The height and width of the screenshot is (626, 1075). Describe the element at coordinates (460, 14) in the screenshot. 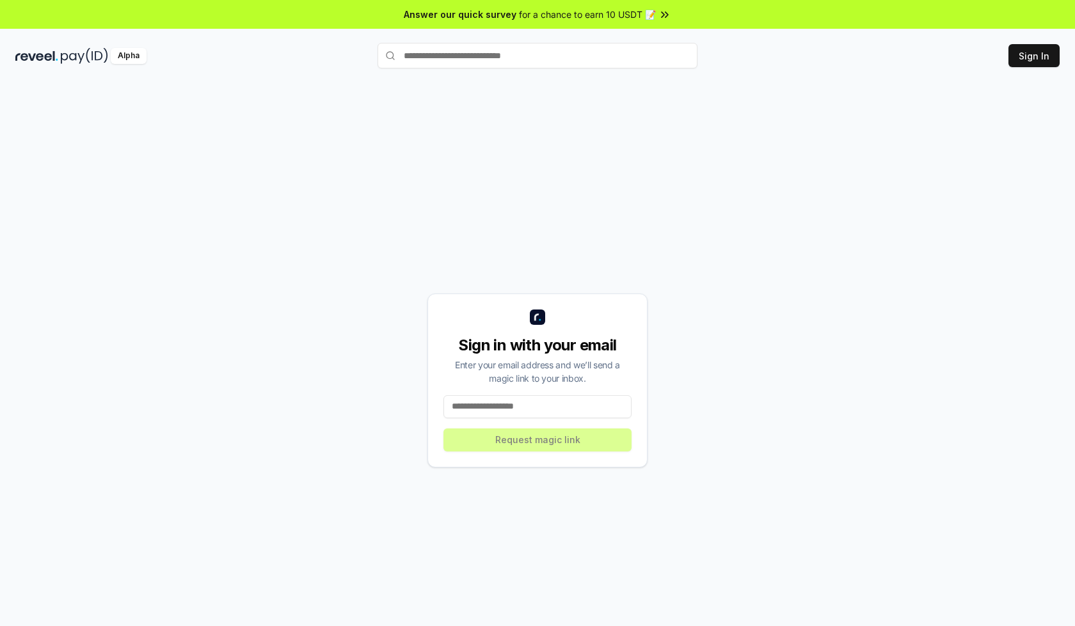

I see `span: Answer our quick survey` at that location.